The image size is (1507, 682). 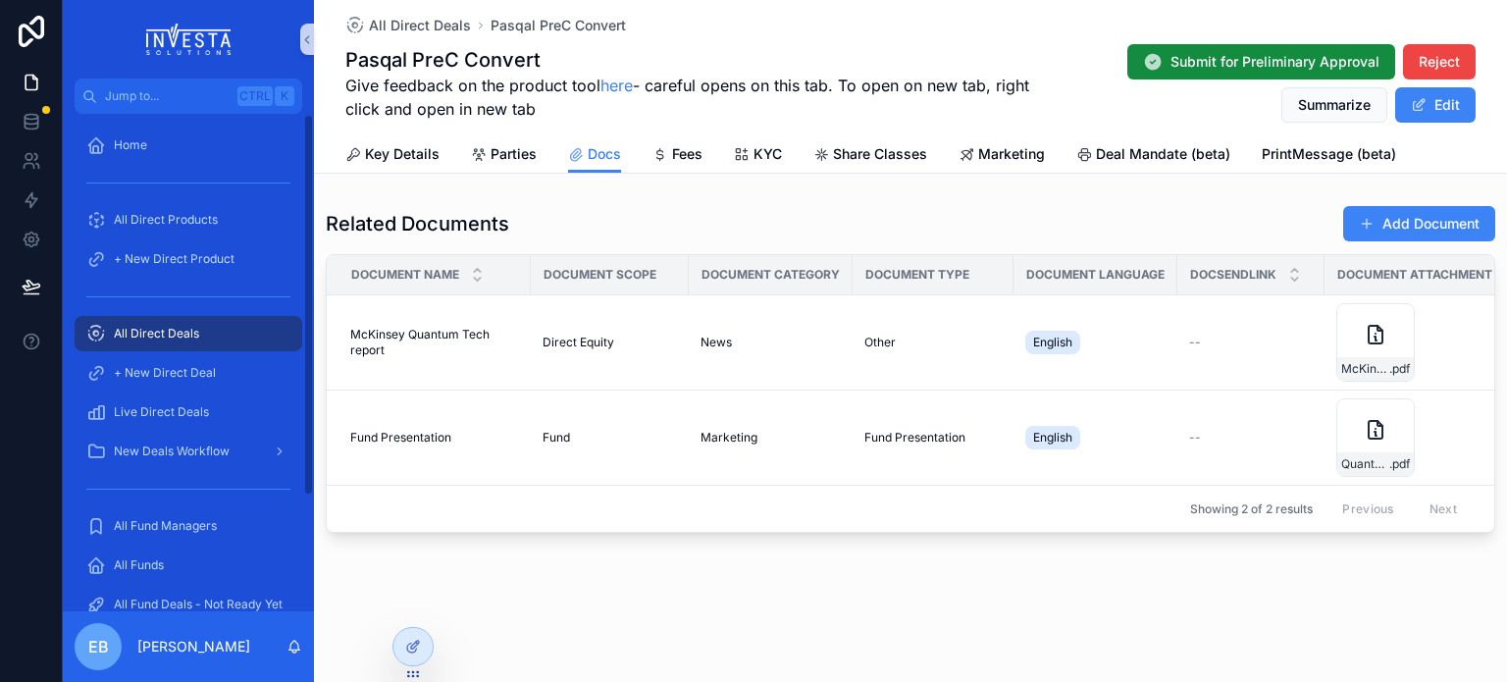 I want to click on a: Docs, so click(x=594, y=155).